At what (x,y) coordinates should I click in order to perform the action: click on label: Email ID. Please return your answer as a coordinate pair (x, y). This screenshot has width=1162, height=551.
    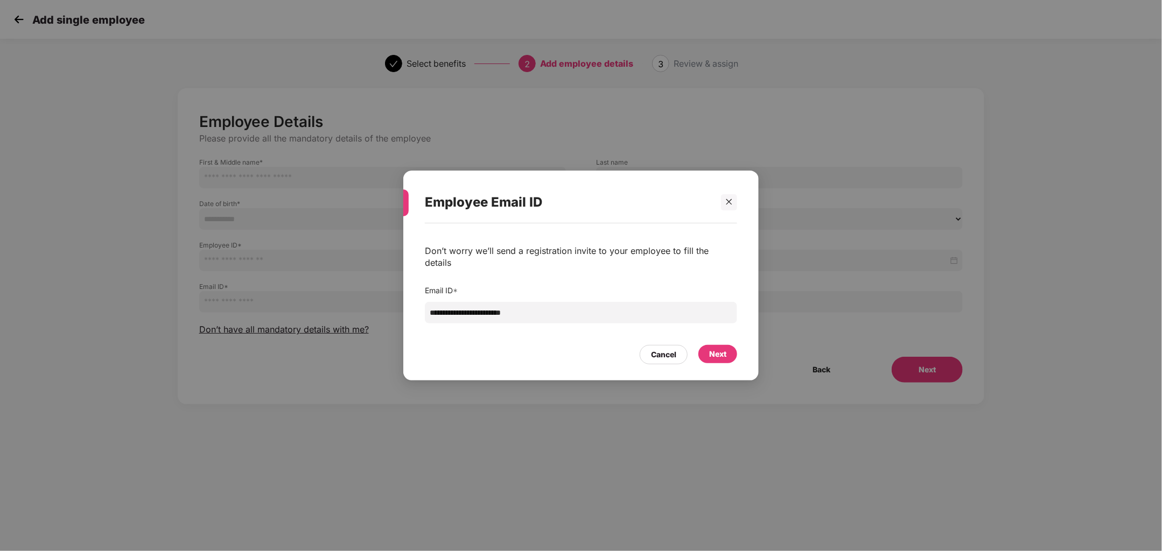
    Looking at the image, I should click on (441, 290).